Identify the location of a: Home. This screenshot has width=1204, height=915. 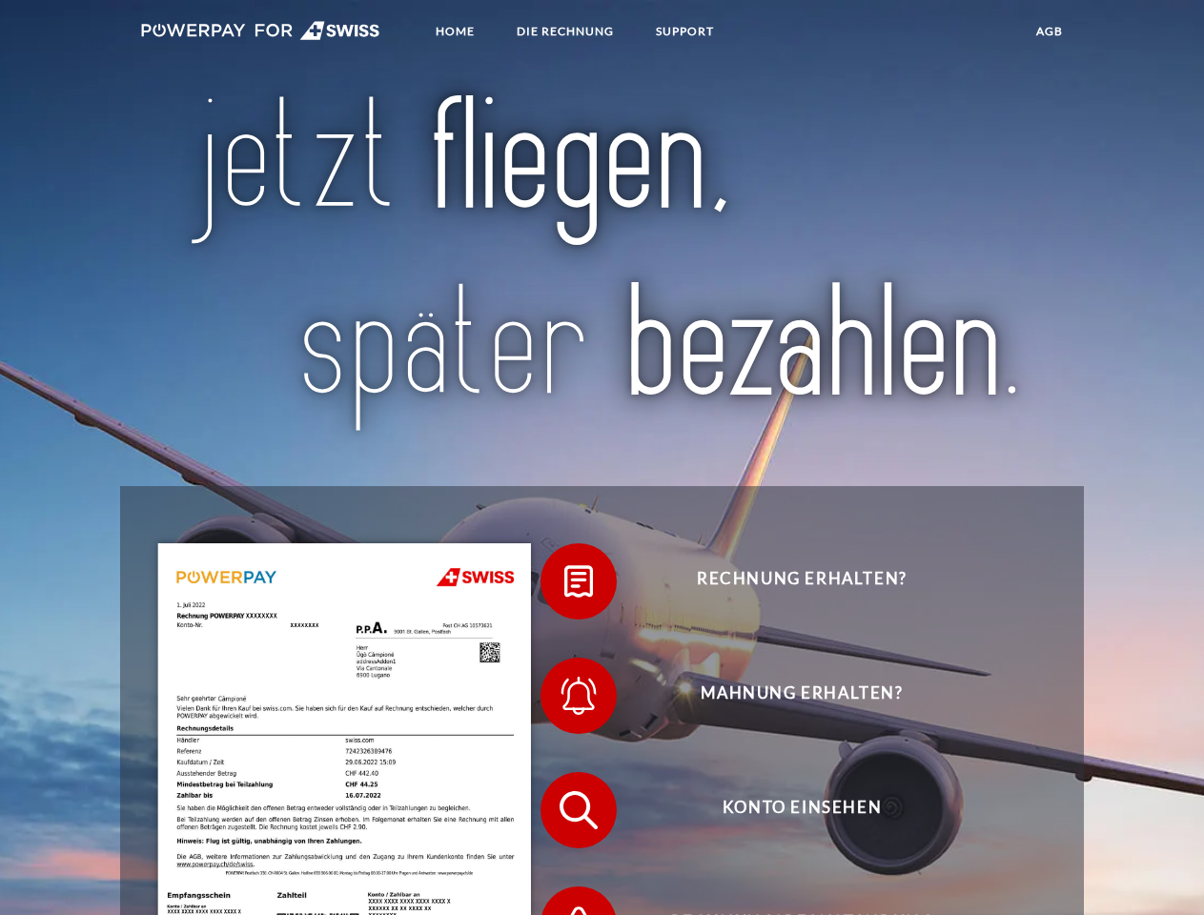
(455, 31).